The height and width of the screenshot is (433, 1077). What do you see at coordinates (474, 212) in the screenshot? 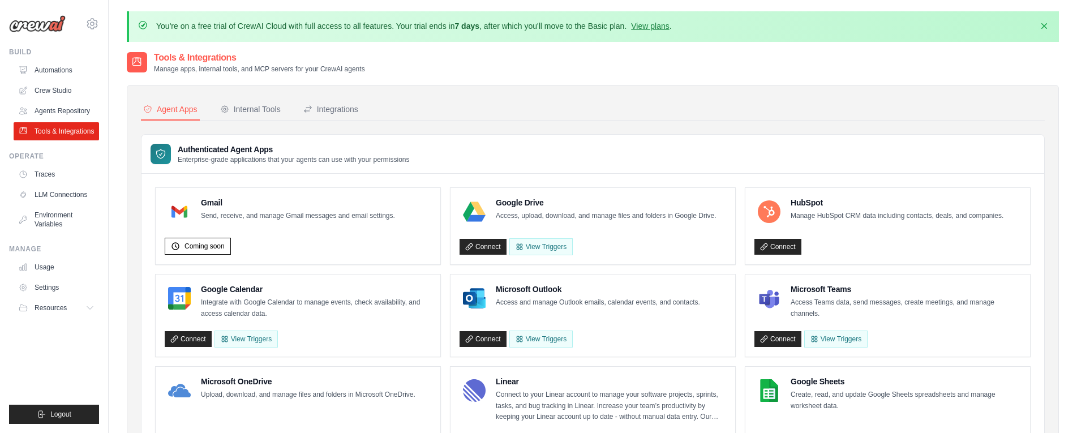
I see `img: Google Drive Logo` at bounding box center [474, 212].